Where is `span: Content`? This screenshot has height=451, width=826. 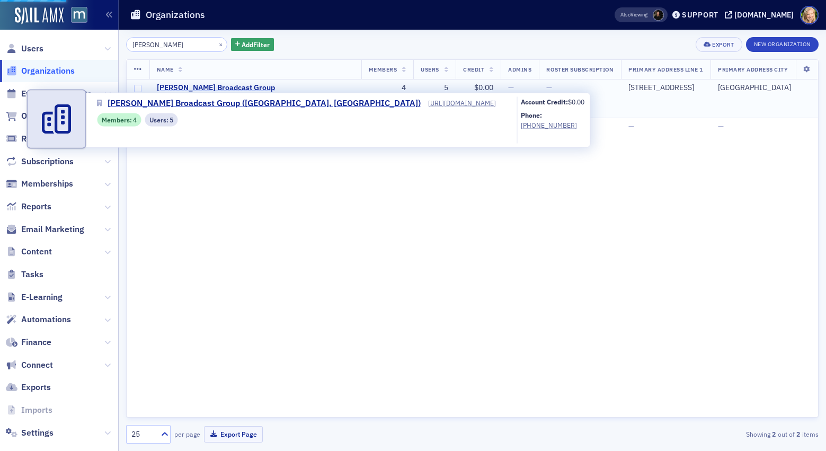
span: Content is located at coordinates (37, 252).